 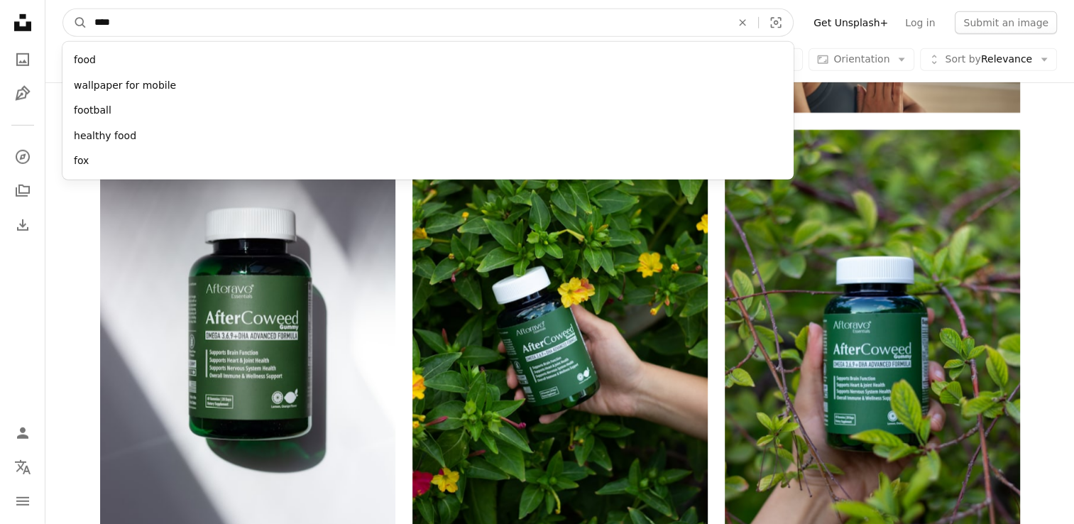 I want to click on button: Submit an image, so click(x=1006, y=23).